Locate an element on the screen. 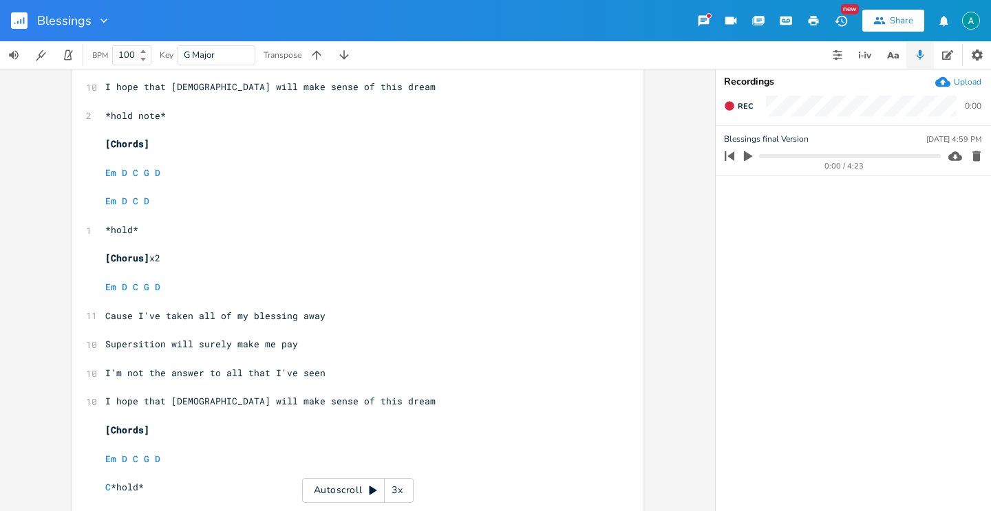 The image size is (991, 511). span: Rec is located at coordinates (745, 106).